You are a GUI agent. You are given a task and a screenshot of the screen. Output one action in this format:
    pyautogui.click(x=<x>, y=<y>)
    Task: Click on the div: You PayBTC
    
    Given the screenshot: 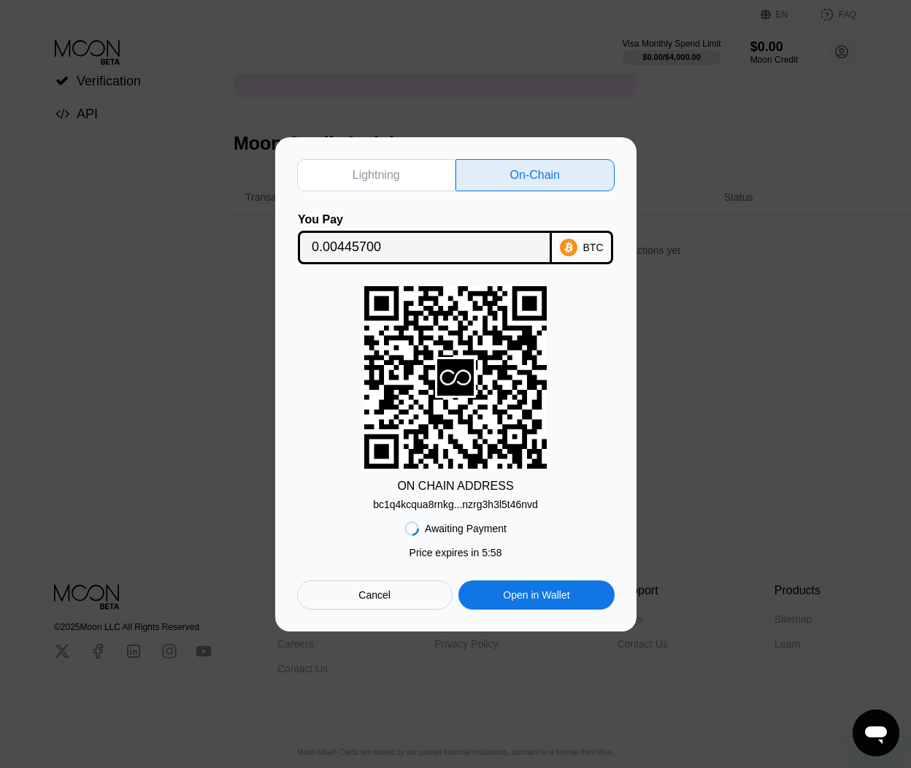 What is the action you would take?
    pyautogui.click(x=456, y=239)
    